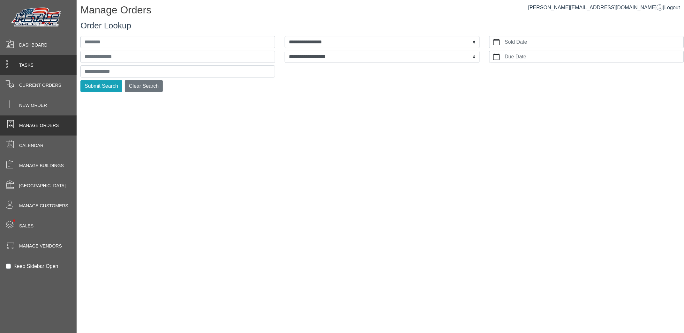  Describe the element at coordinates (36, 267) in the screenshot. I see `label: Keep Sidebar Open` at that location.